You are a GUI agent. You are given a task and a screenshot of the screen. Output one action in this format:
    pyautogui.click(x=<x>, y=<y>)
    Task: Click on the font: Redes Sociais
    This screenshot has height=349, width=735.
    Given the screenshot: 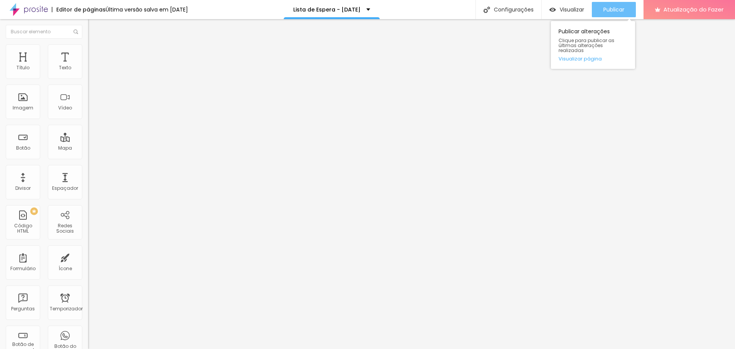 What is the action you would take?
    pyautogui.click(x=65, y=228)
    